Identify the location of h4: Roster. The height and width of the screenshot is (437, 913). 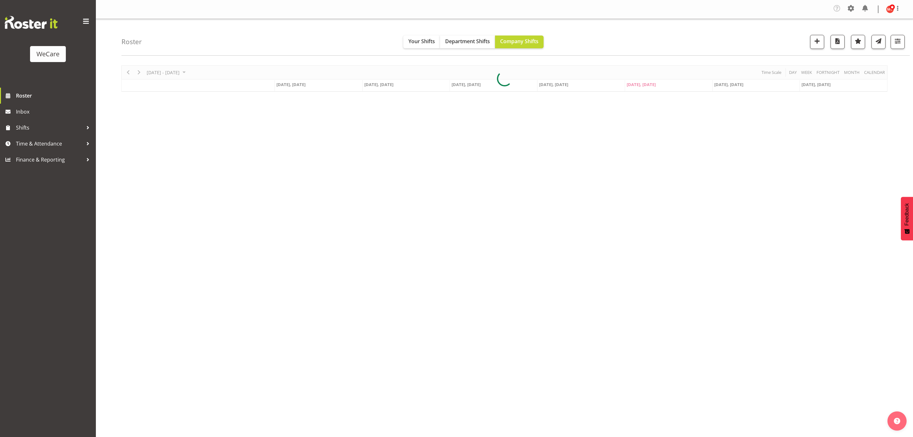
(132, 42).